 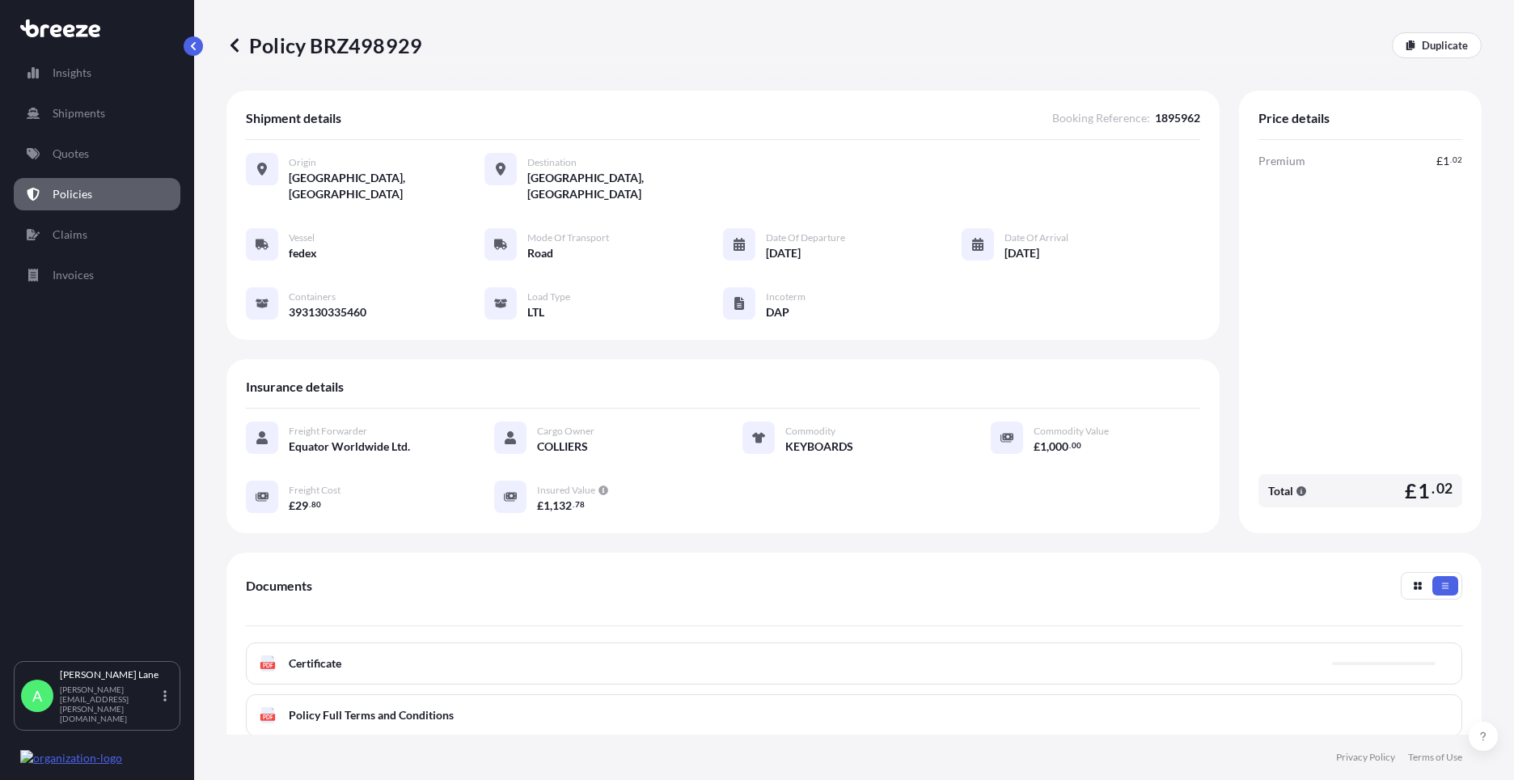 What do you see at coordinates (785, 297) in the screenshot?
I see `span: Incoterm` at bounding box center [785, 297].